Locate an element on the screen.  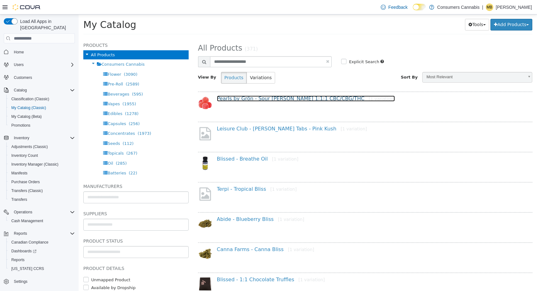
a: Canna Farms - Canna Bliss[1 variation] is located at coordinates (187, 235).